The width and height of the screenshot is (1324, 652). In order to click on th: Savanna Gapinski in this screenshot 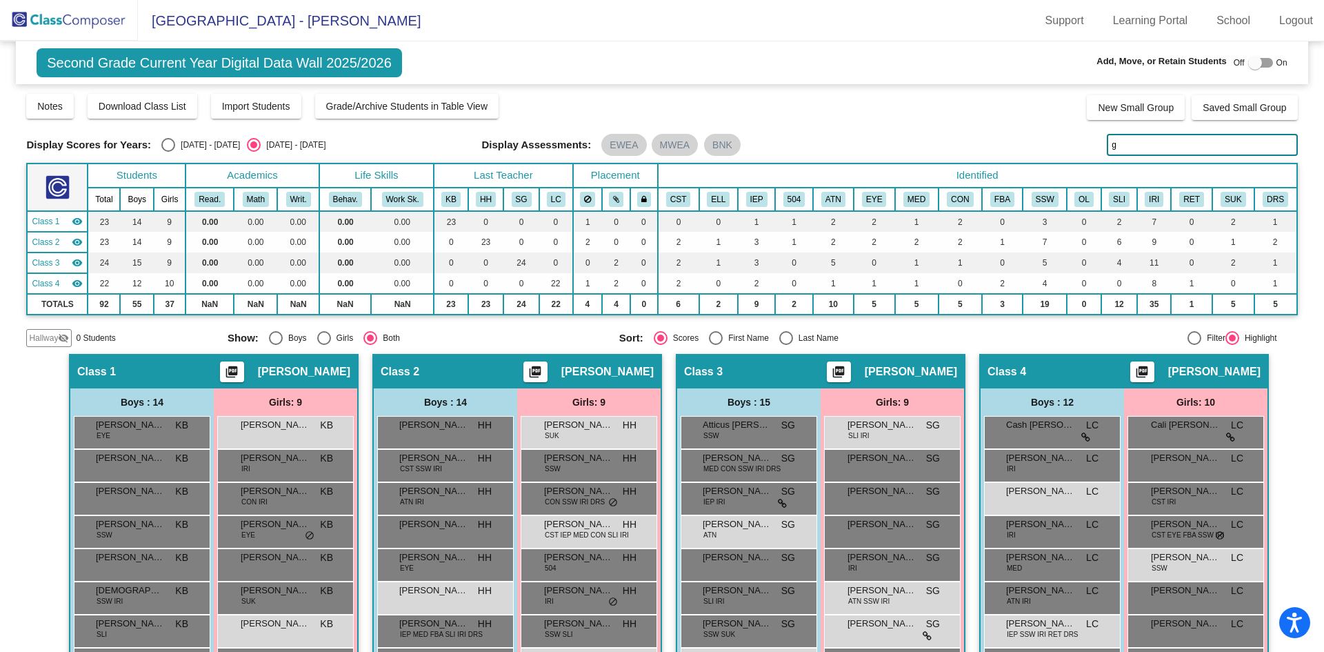, I will do `click(521, 199)`.